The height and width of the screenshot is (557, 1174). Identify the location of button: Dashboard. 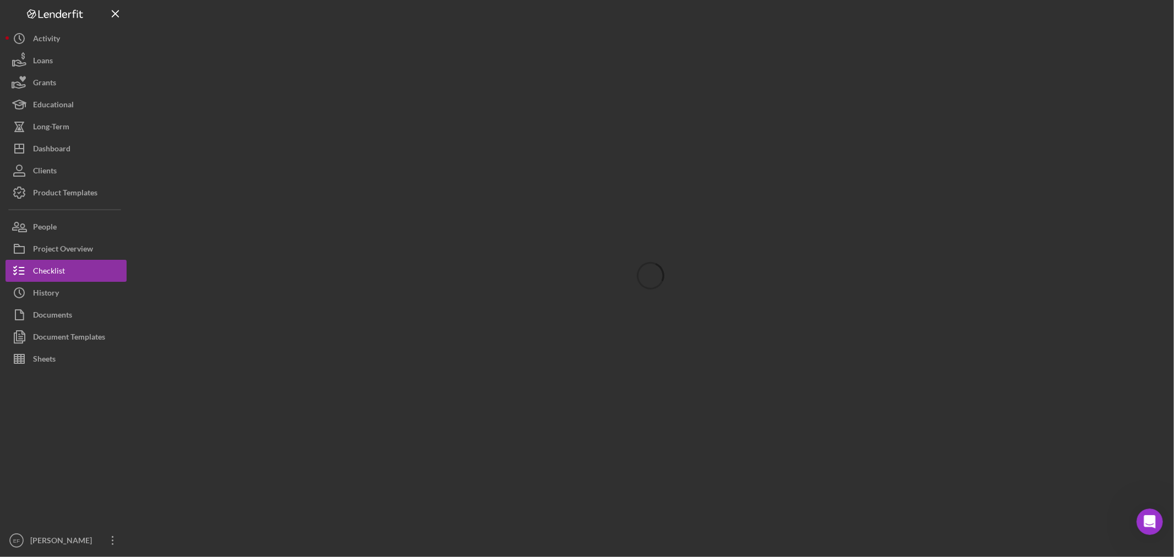
(66, 149).